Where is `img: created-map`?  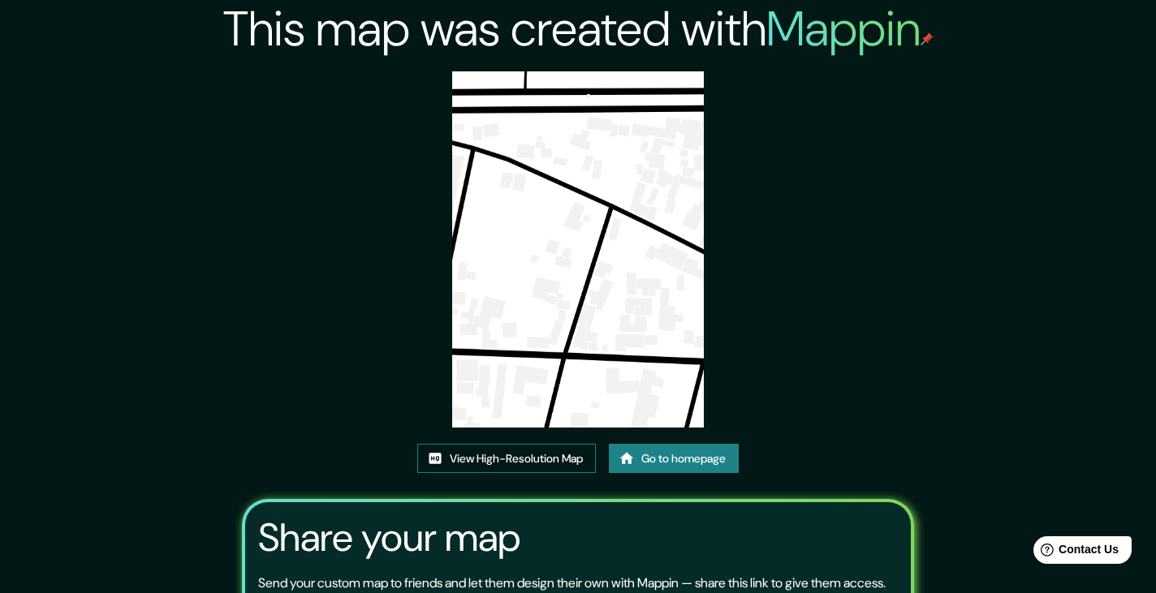 img: created-map is located at coordinates (578, 249).